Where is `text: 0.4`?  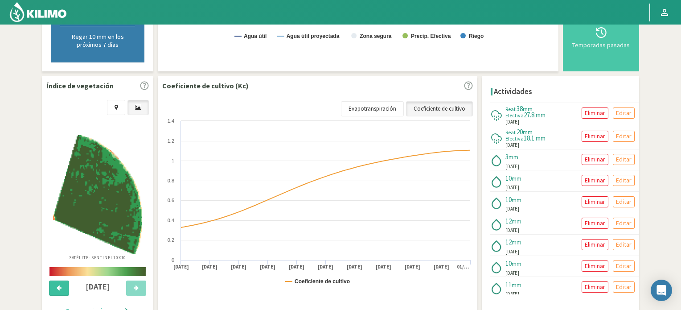 text: 0.4 is located at coordinates (171, 220).